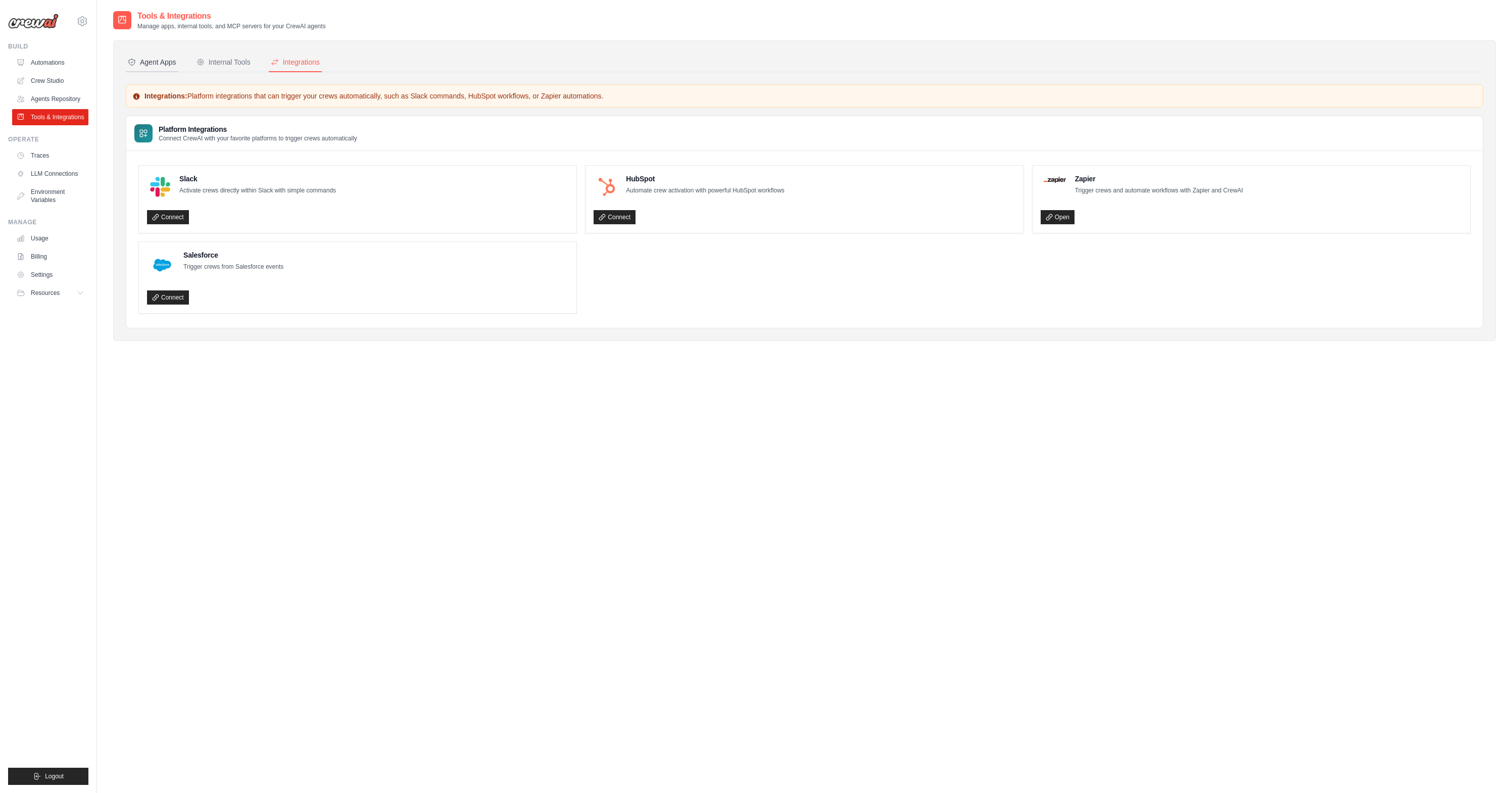  I want to click on p: Connect CrewAI with your favorite platforms to trigger crews automatically, so click(257, 138).